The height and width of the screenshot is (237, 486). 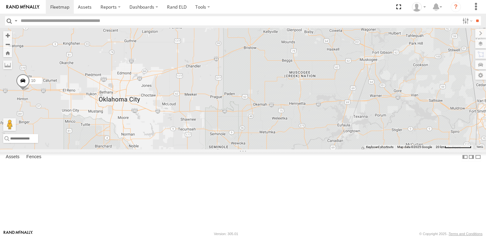 I want to click on a: Visit our Website, so click(x=18, y=234).